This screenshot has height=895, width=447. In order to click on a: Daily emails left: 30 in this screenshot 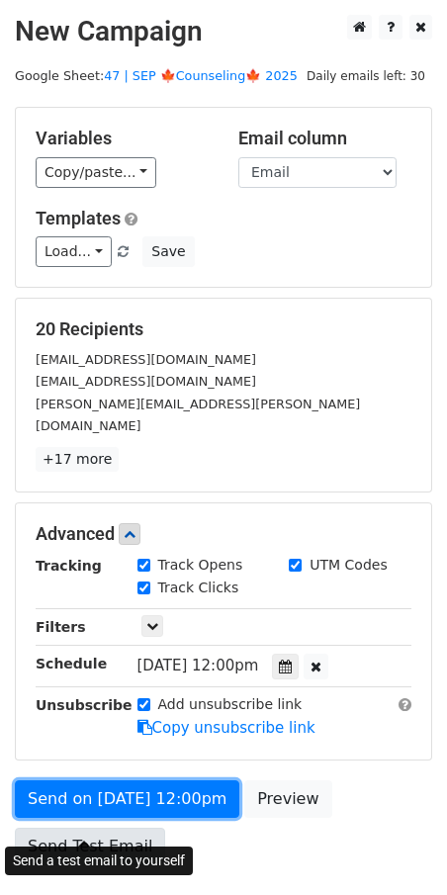, I will do `click(366, 75)`.